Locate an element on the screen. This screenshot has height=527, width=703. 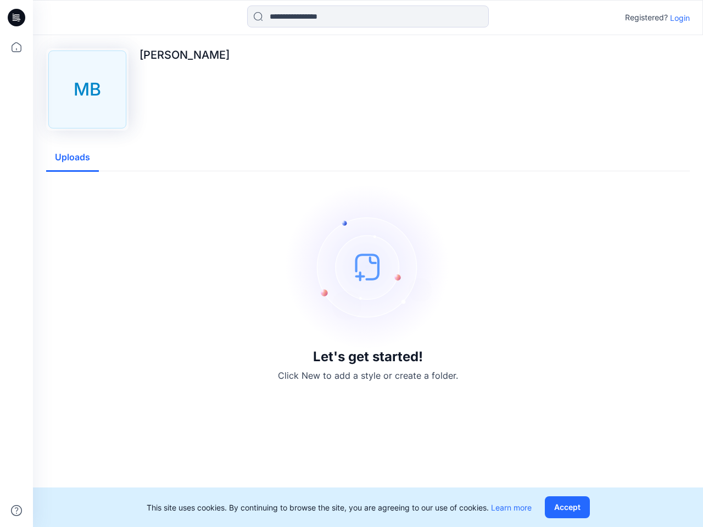
button: Uploads is located at coordinates (72, 158).